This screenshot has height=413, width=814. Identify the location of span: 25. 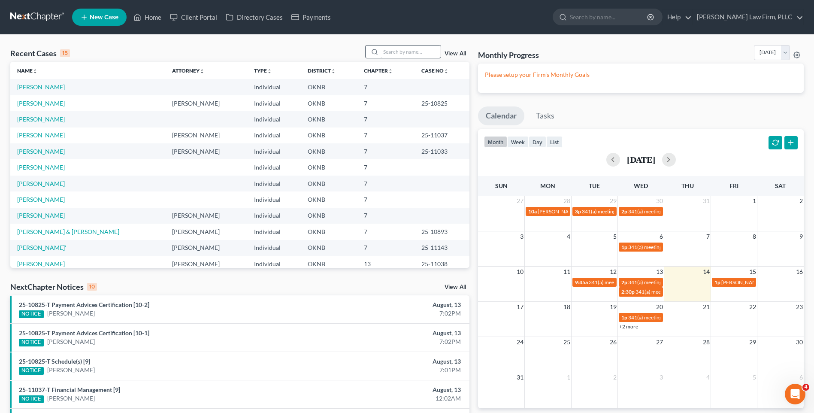
(567, 342).